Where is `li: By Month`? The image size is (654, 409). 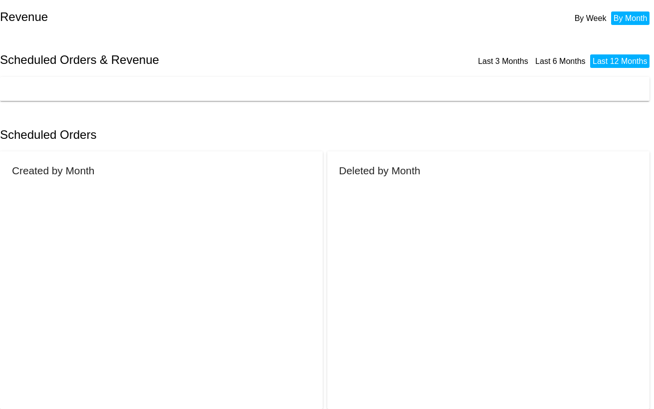 li: By Month is located at coordinates (630, 18).